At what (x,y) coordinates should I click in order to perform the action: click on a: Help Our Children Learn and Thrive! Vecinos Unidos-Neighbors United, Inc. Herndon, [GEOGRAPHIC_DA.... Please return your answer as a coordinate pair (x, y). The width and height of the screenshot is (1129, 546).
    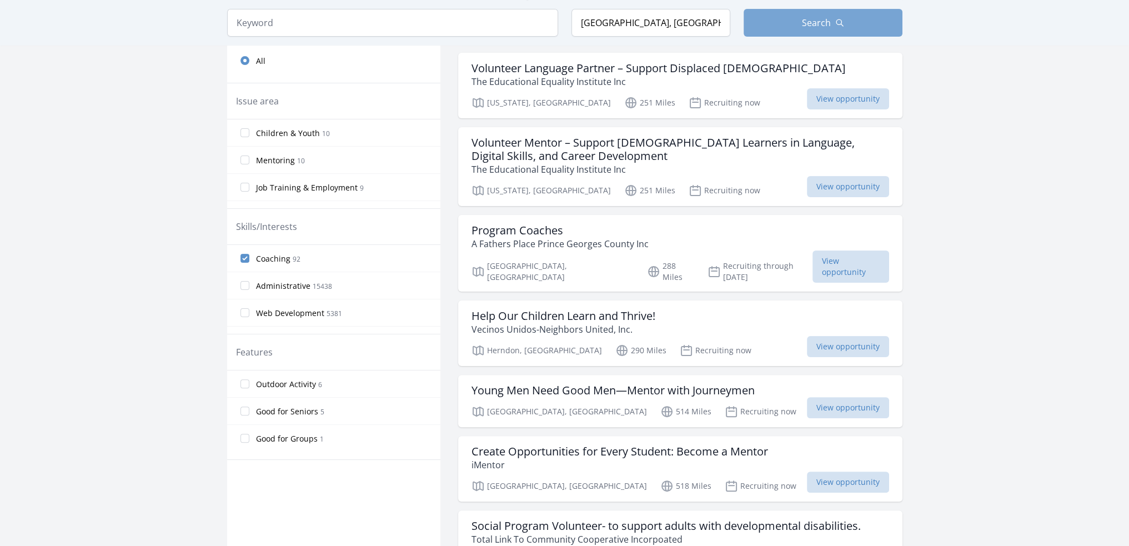
    Looking at the image, I should click on (680, 333).